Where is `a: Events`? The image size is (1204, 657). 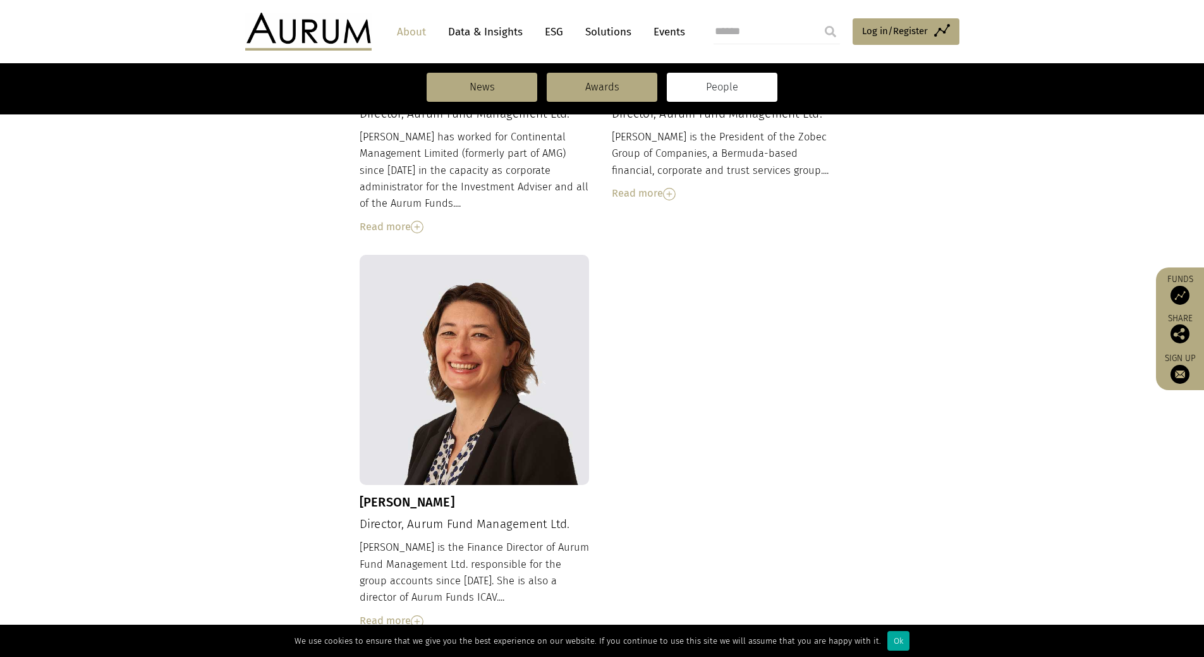 a: Events is located at coordinates (666, 32).